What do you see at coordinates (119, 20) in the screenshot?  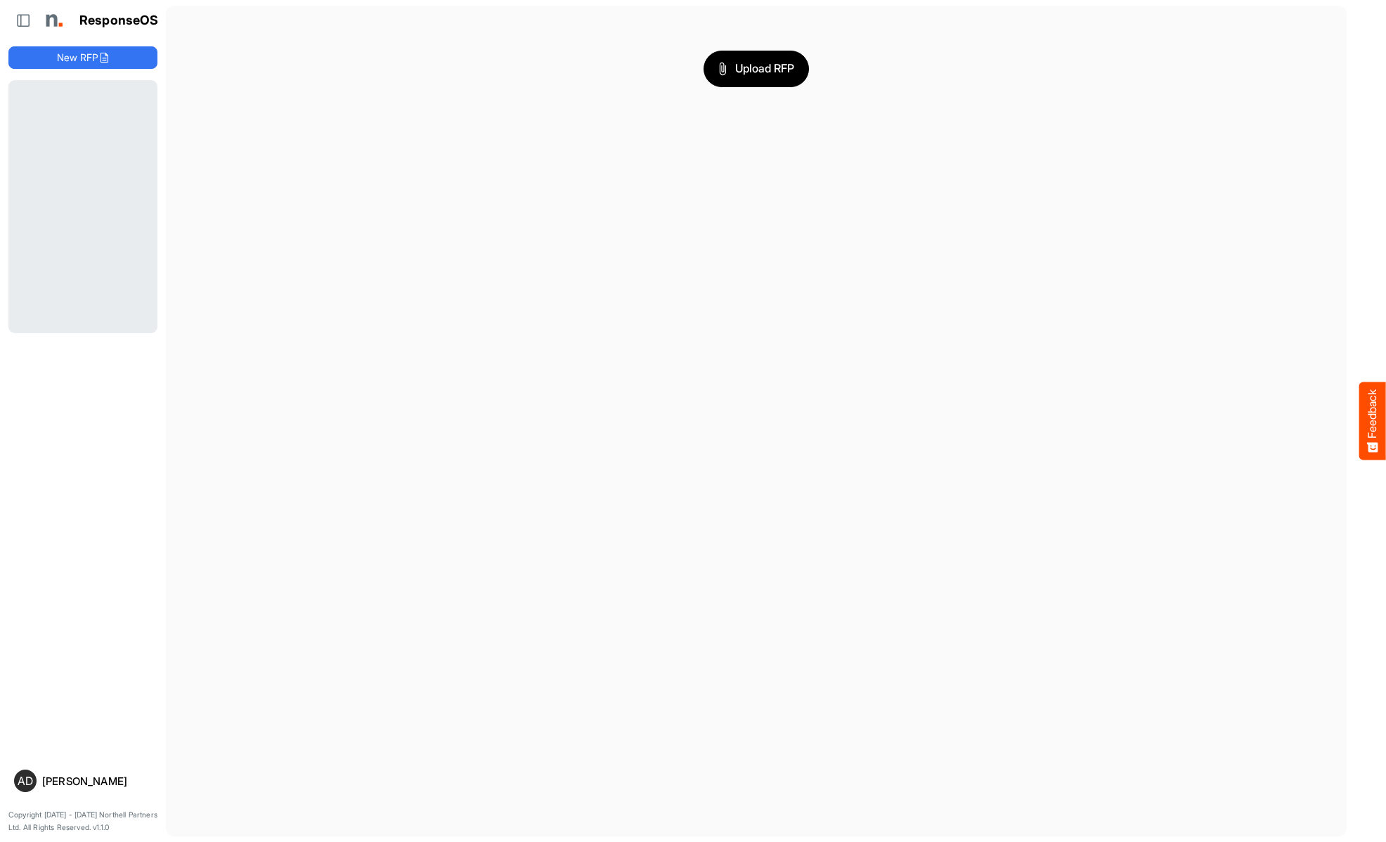 I see `h1: ResponseOS` at bounding box center [119, 20].